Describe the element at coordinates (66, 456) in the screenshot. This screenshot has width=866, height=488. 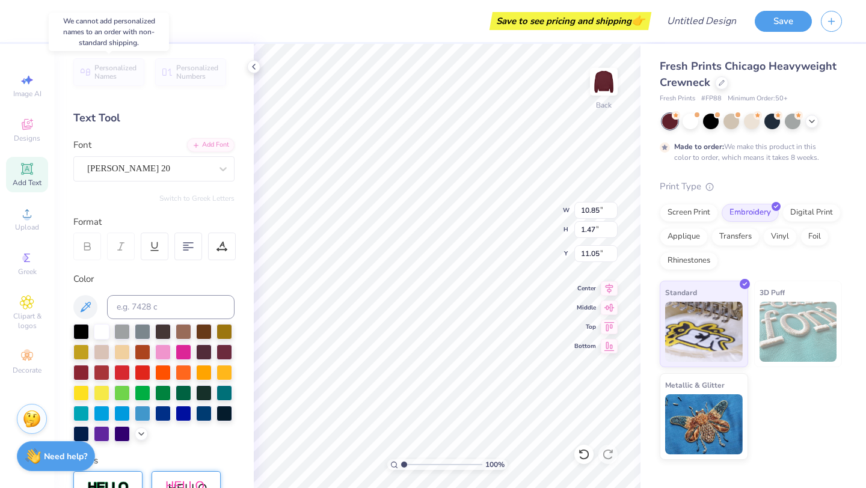
I see `strong: Need help?` at that location.